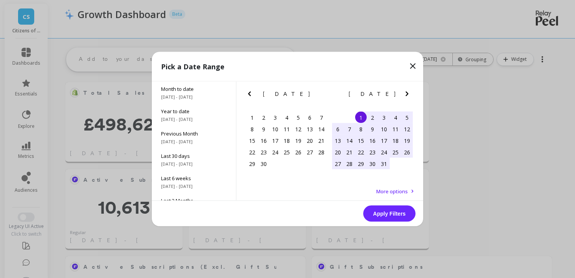 Image resolution: width=575 pixels, height=278 pixels. Describe the element at coordinates (194, 200) in the screenshot. I see `span: Last 3 Months` at that location.